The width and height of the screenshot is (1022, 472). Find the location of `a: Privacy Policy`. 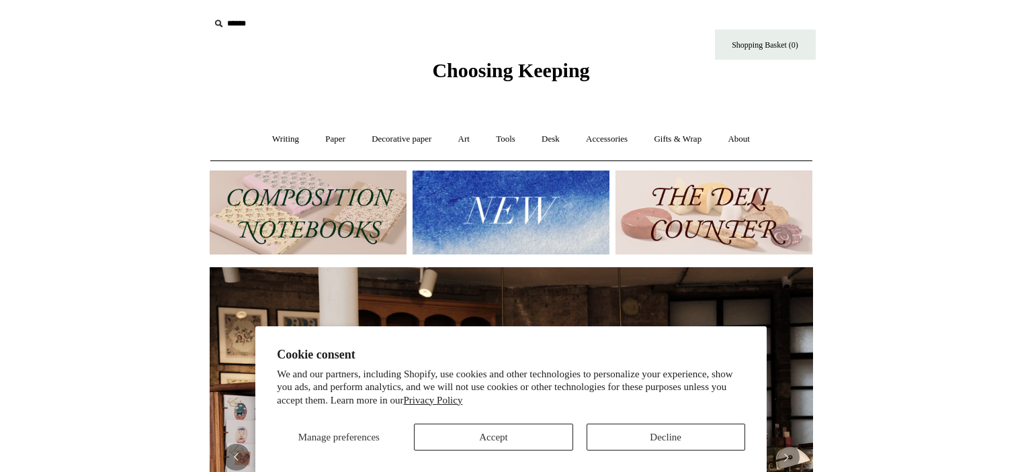

a: Privacy Policy is located at coordinates (433, 400).